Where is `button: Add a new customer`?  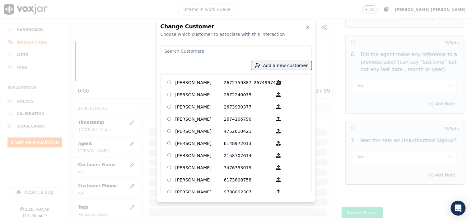 button: Add a new customer is located at coordinates (282, 65).